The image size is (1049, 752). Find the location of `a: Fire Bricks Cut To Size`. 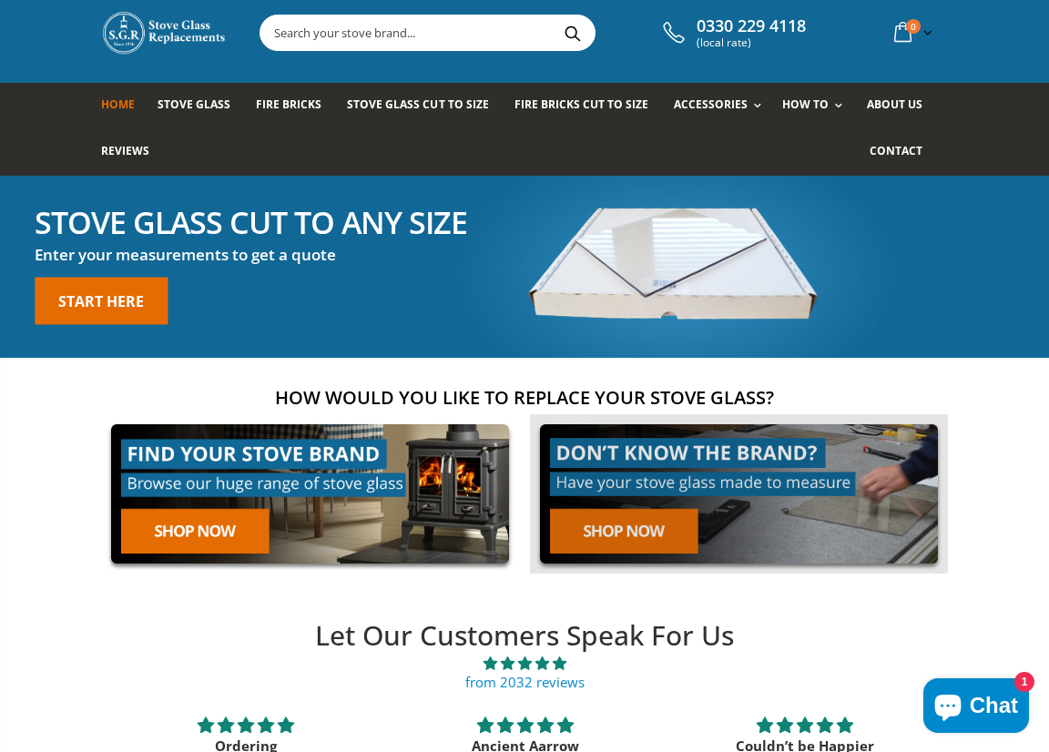

a: Fire Bricks Cut To Size is located at coordinates (588, 106).